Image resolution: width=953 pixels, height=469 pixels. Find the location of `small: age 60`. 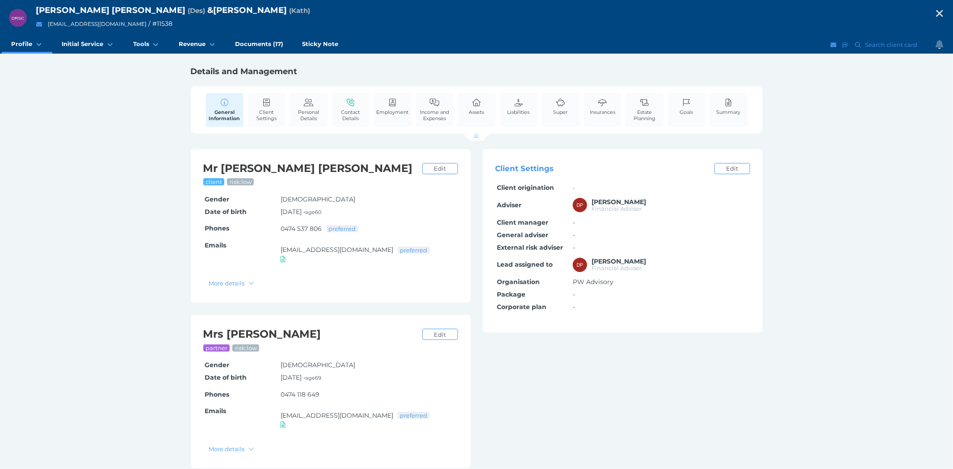

small: age 60 is located at coordinates (313, 212).